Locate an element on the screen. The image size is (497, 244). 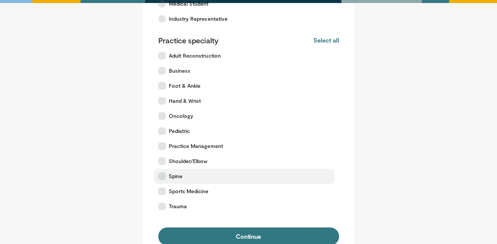
span: Trauma is located at coordinates (178, 206).